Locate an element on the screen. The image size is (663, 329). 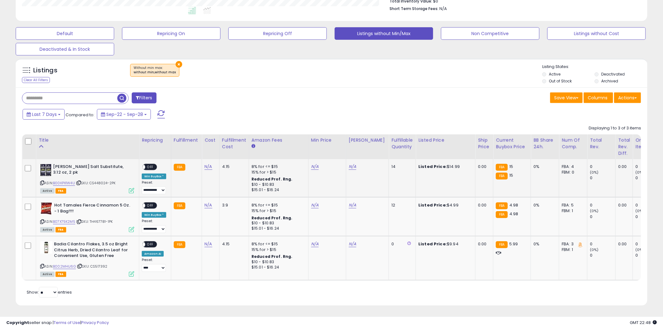
div: without min,without max is located at coordinates (155, 72).